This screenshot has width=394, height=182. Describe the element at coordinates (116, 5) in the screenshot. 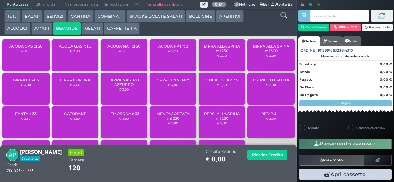

I see `span: Impostazioni` at that location.